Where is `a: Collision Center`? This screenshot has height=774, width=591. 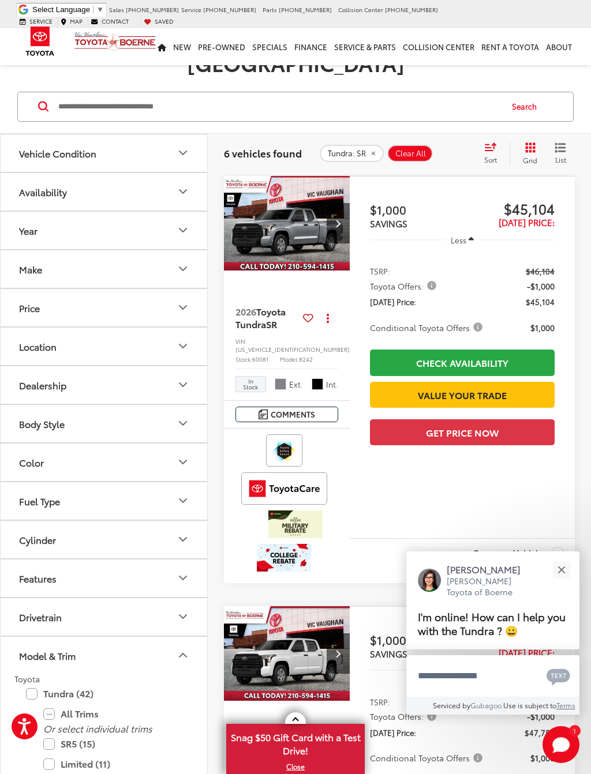 a: Collision Center is located at coordinates (439, 47).